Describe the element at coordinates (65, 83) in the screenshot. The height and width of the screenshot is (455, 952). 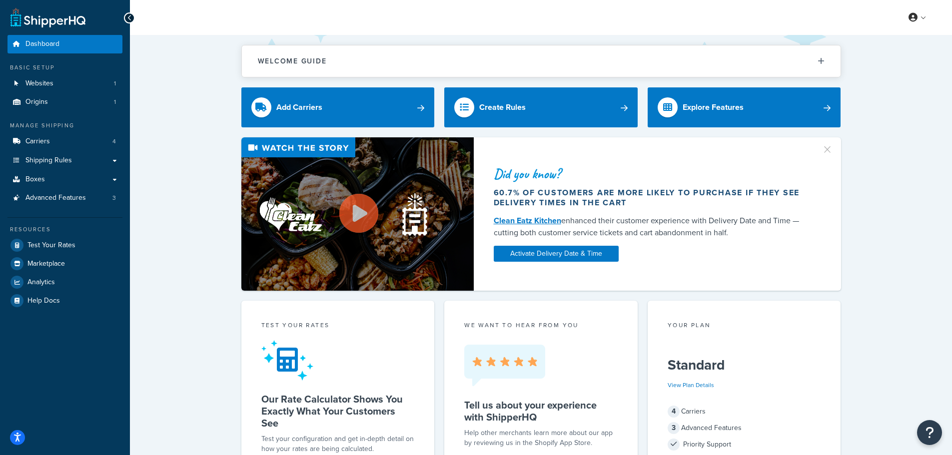
I see `a: Websites1` at that location.